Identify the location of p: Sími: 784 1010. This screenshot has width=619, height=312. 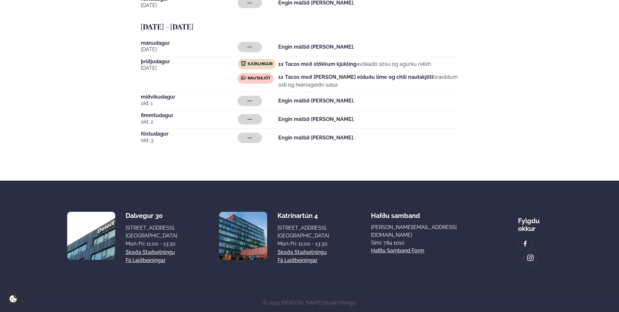
(424, 243).